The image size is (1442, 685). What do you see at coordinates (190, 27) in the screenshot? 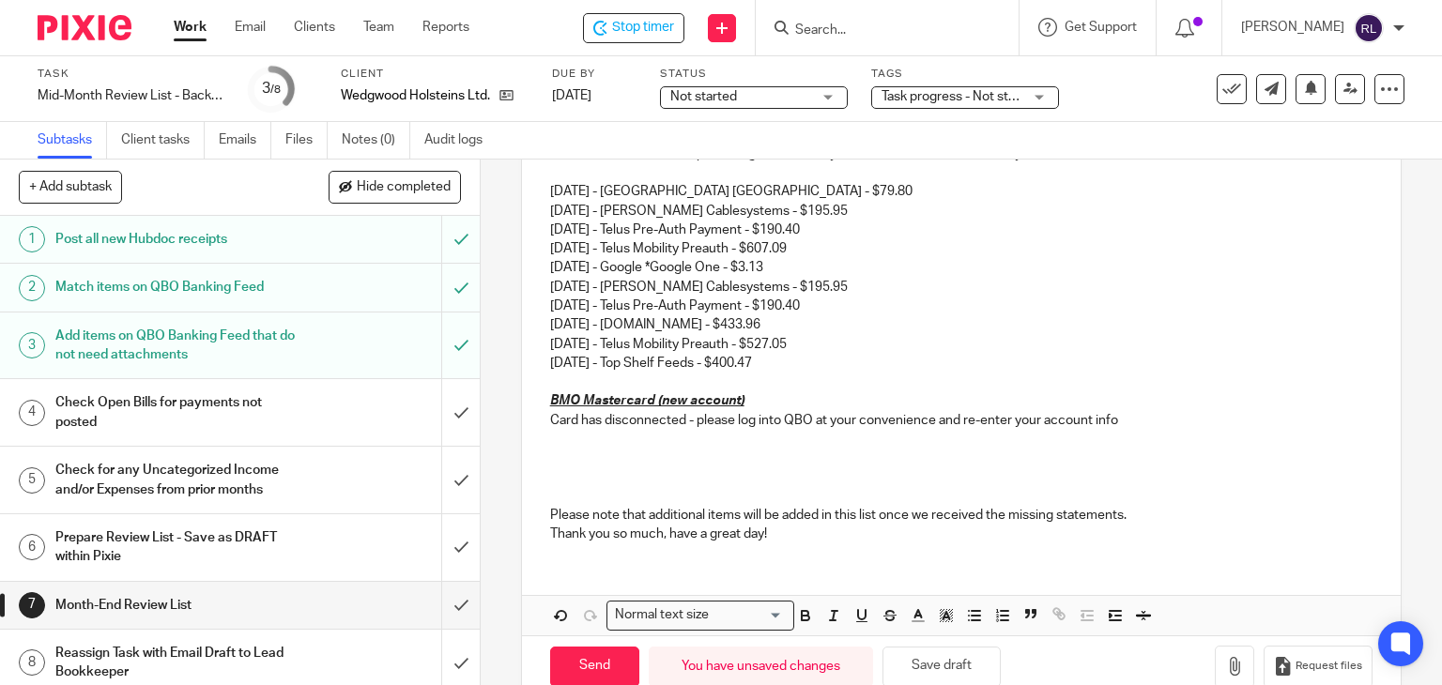
I see `a: Work` at bounding box center [190, 27].